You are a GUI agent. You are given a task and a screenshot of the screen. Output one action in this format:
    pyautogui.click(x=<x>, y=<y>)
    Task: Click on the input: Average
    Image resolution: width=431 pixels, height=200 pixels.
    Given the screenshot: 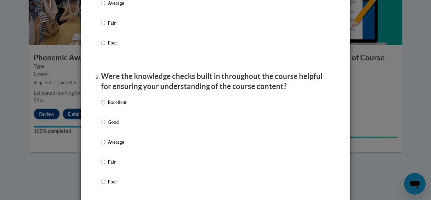 What is the action you would take?
    pyautogui.click(x=103, y=142)
    